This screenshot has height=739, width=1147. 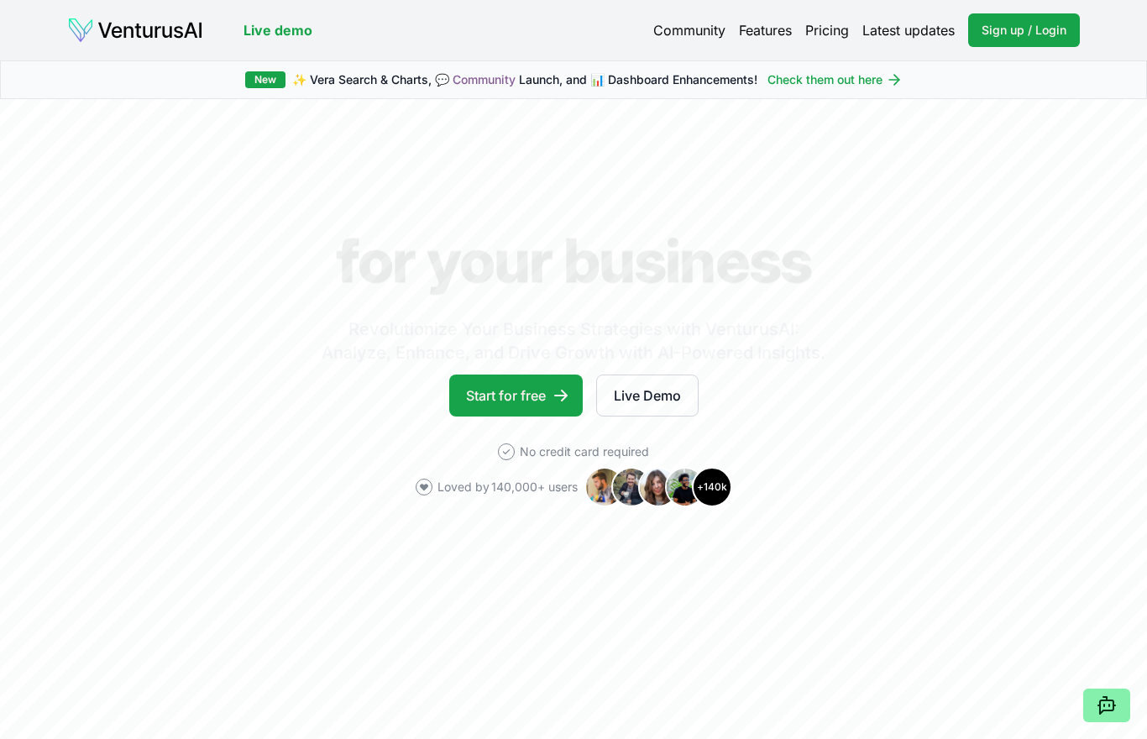 What do you see at coordinates (835, 80) in the screenshot?
I see `a: Check them out here` at bounding box center [835, 80].